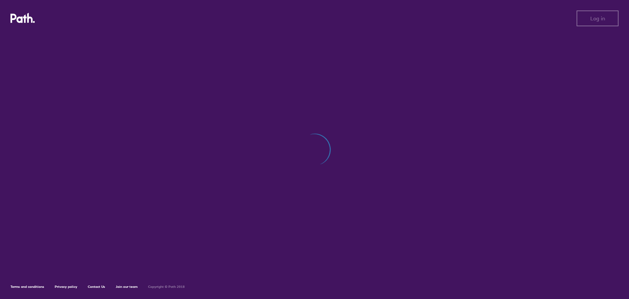  I want to click on a: Privacy policy, so click(66, 286).